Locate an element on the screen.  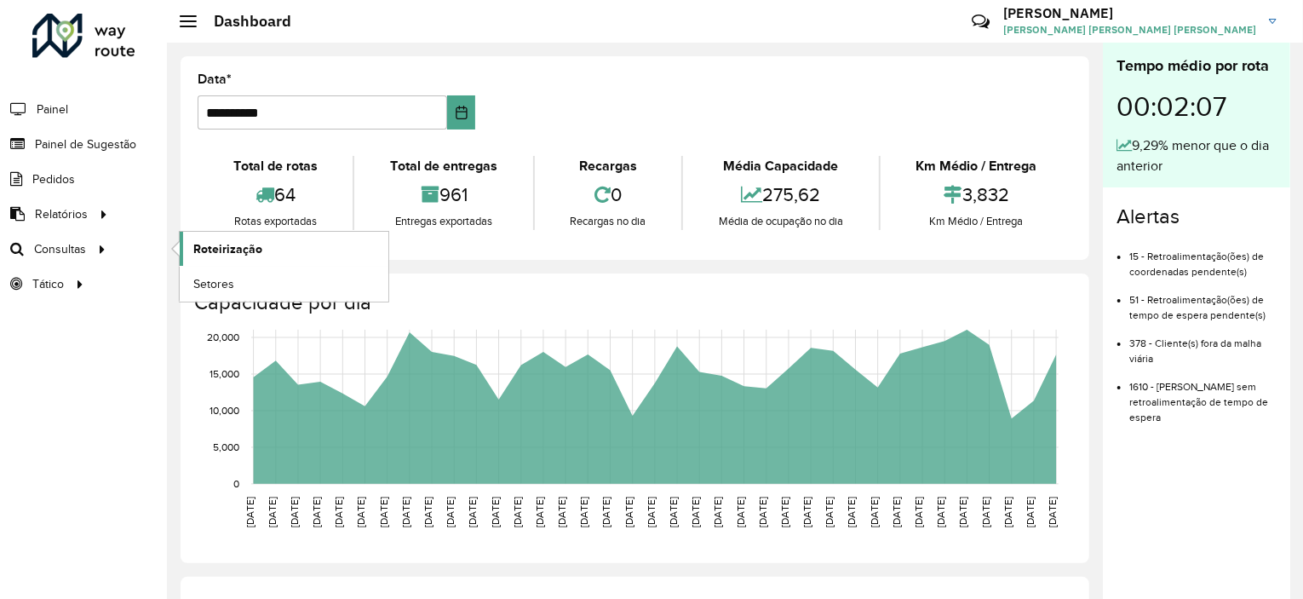
span: Setores is located at coordinates (214, 284).